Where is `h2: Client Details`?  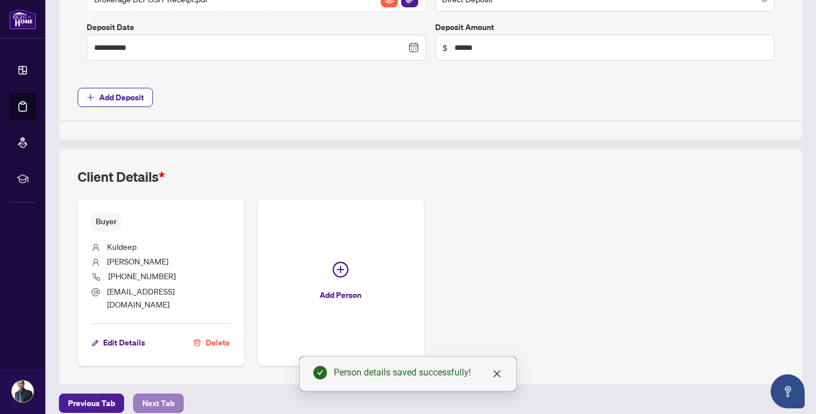
h2: Client Details is located at coordinates (121, 177).